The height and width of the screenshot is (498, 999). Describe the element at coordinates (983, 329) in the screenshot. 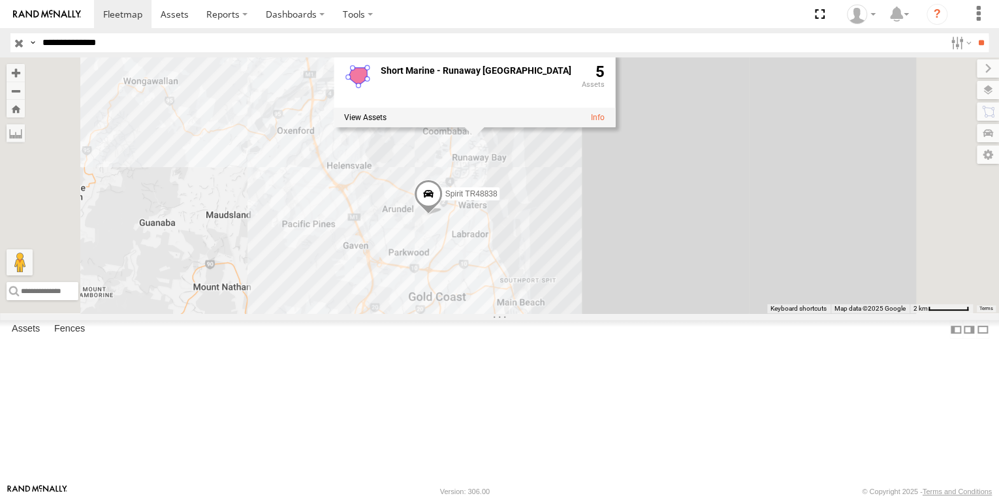

I see `label: Hide Summary Table` at that location.